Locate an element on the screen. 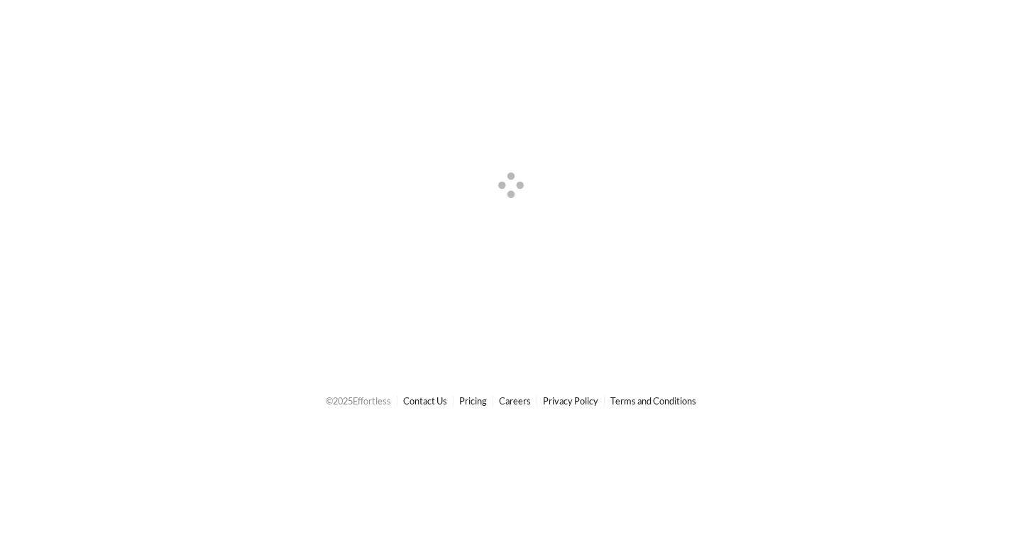 Image resolution: width=1022 pixels, height=535 pixels. a: Terms and Conditions is located at coordinates (653, 401).